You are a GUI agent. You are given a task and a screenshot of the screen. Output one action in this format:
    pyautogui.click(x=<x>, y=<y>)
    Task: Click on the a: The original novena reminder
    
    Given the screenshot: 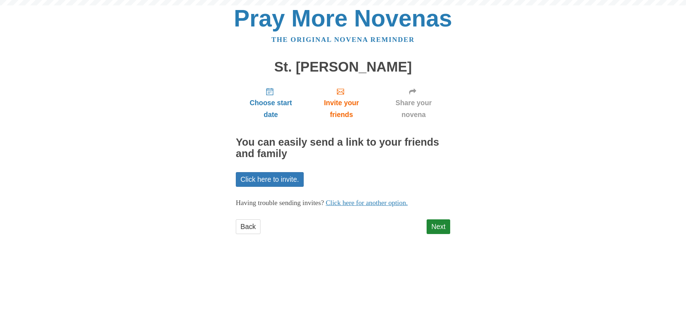 What is the action you would take?
    pyautogui.click(x=343, y=39)
    